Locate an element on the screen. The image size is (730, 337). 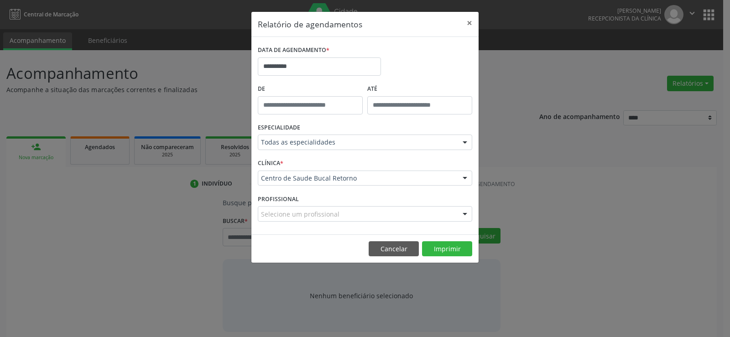
button: Imprimir is located at coordinates (447, 249).